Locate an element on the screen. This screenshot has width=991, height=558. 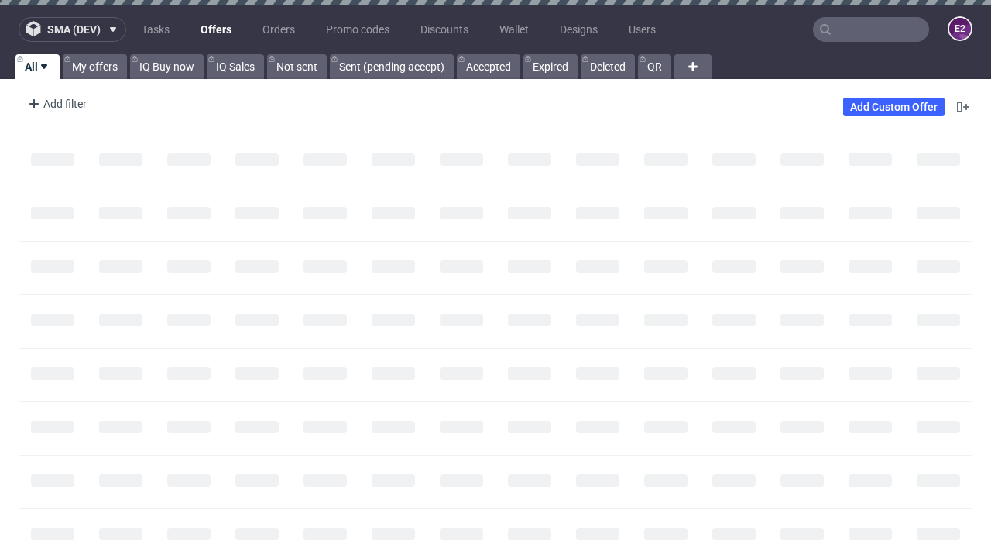
a: Orders is located at coordinates (279, 29).